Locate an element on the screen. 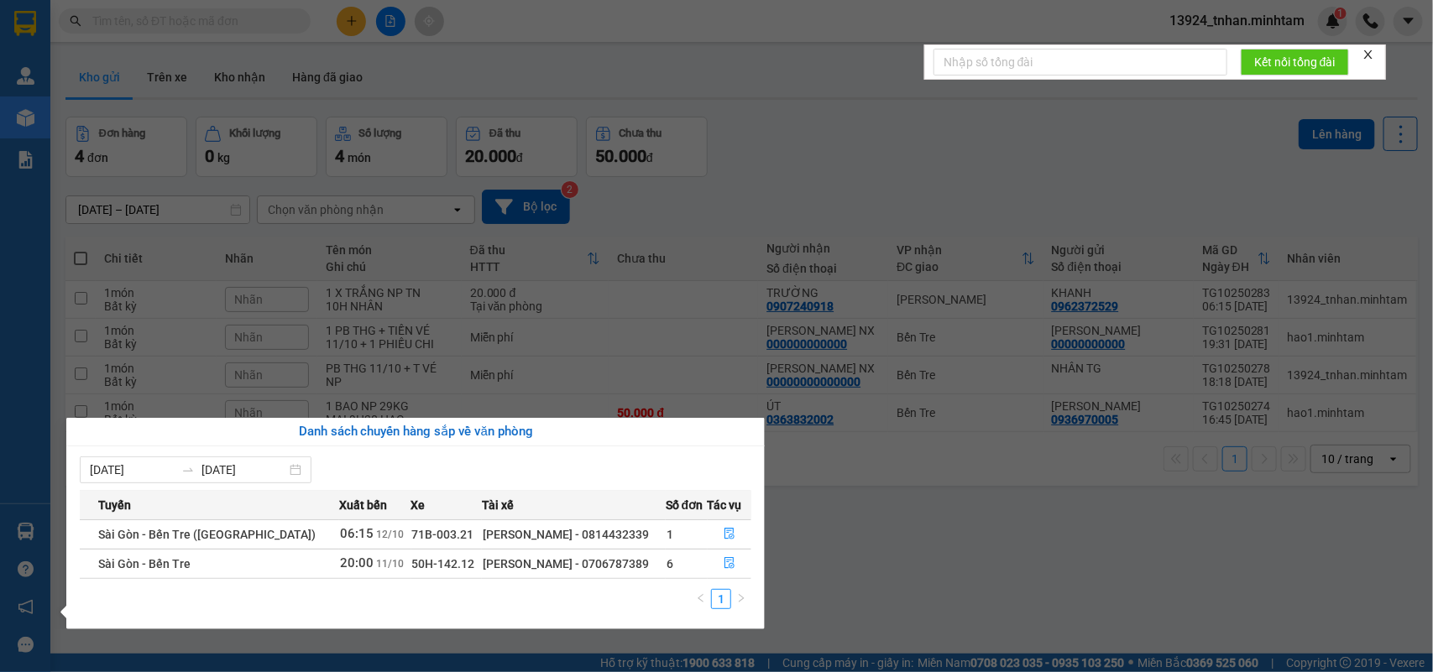  span: Xe is located at coordinates (418, 505).